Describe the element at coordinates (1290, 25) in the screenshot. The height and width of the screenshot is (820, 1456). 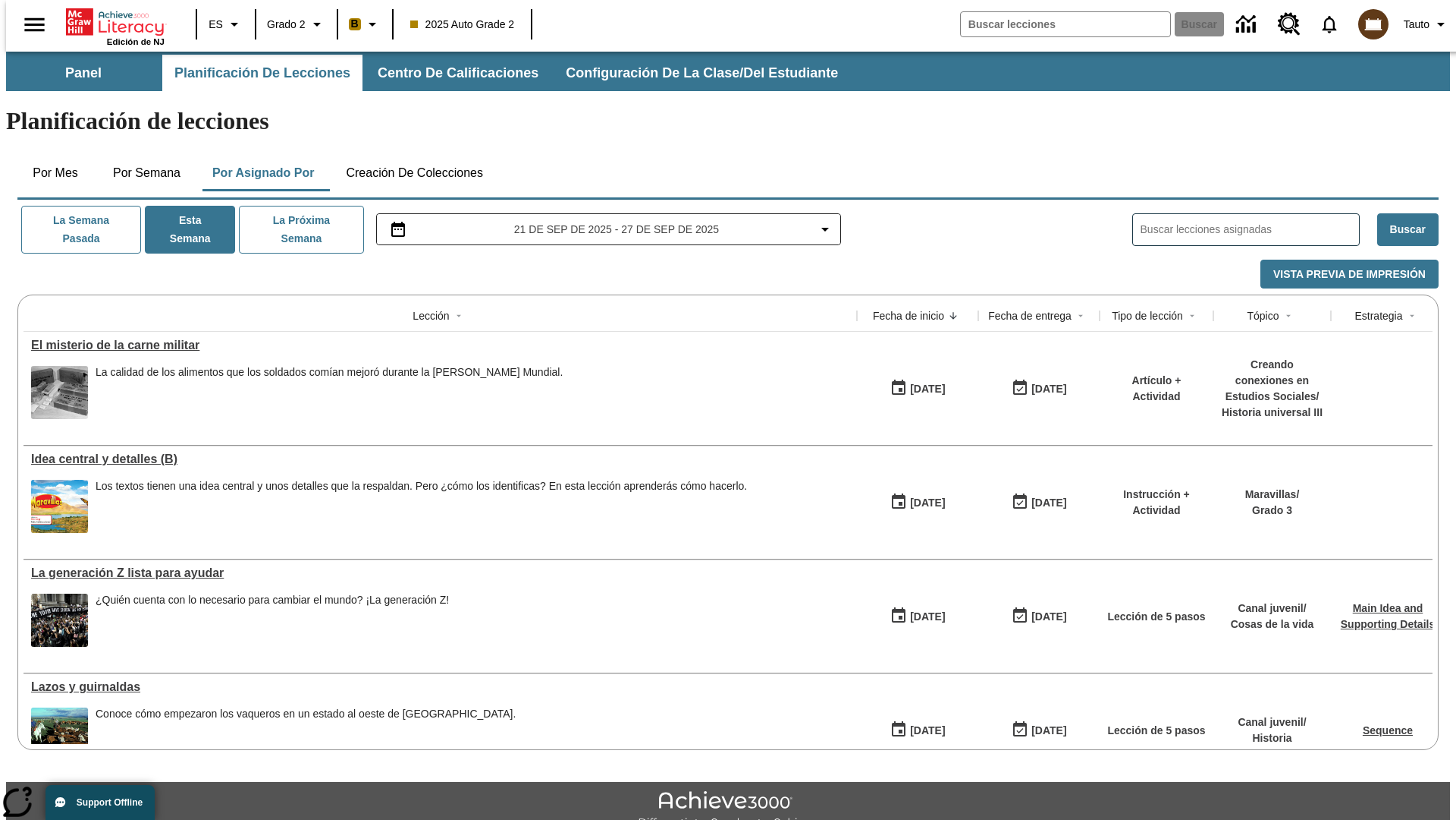
I see `a: Centro de recursos, Se abrirá en una pestaña nueva.` at that location.